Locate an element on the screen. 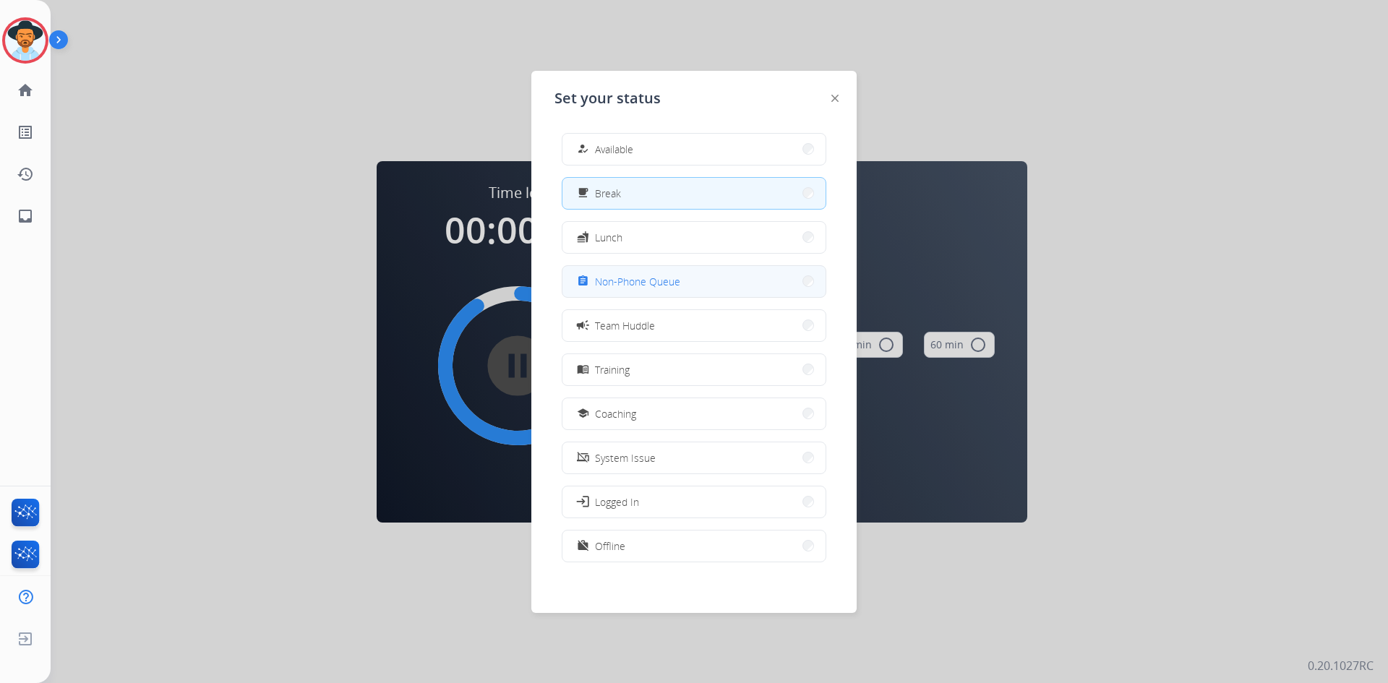 This screenshot has width=1388, height=683. mat-icon: how_to_reg is located at coordinates (583, 149).